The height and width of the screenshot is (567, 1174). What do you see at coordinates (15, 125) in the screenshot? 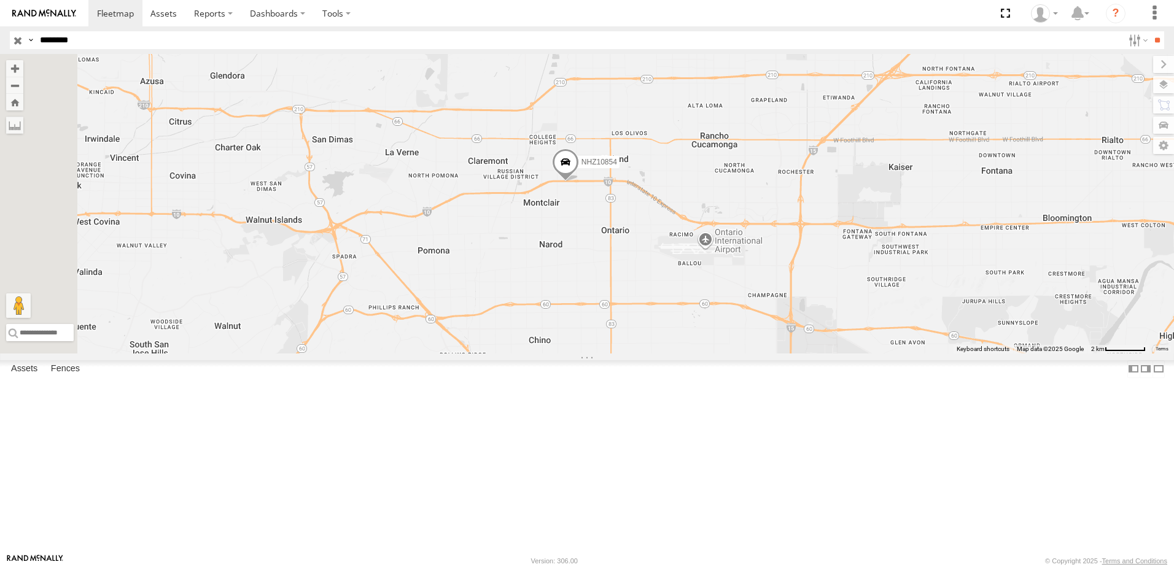
I see `label: Measure` at bounding box center [15, 125].